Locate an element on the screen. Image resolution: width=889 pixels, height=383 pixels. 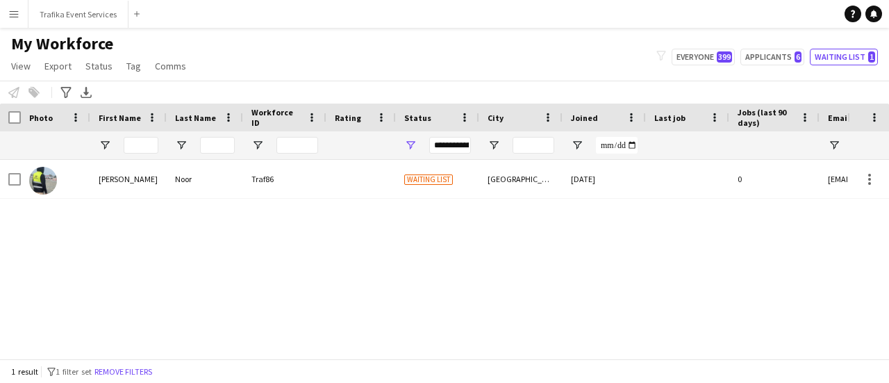
input: Joined Filter Input is located at coordinates (617, 145).